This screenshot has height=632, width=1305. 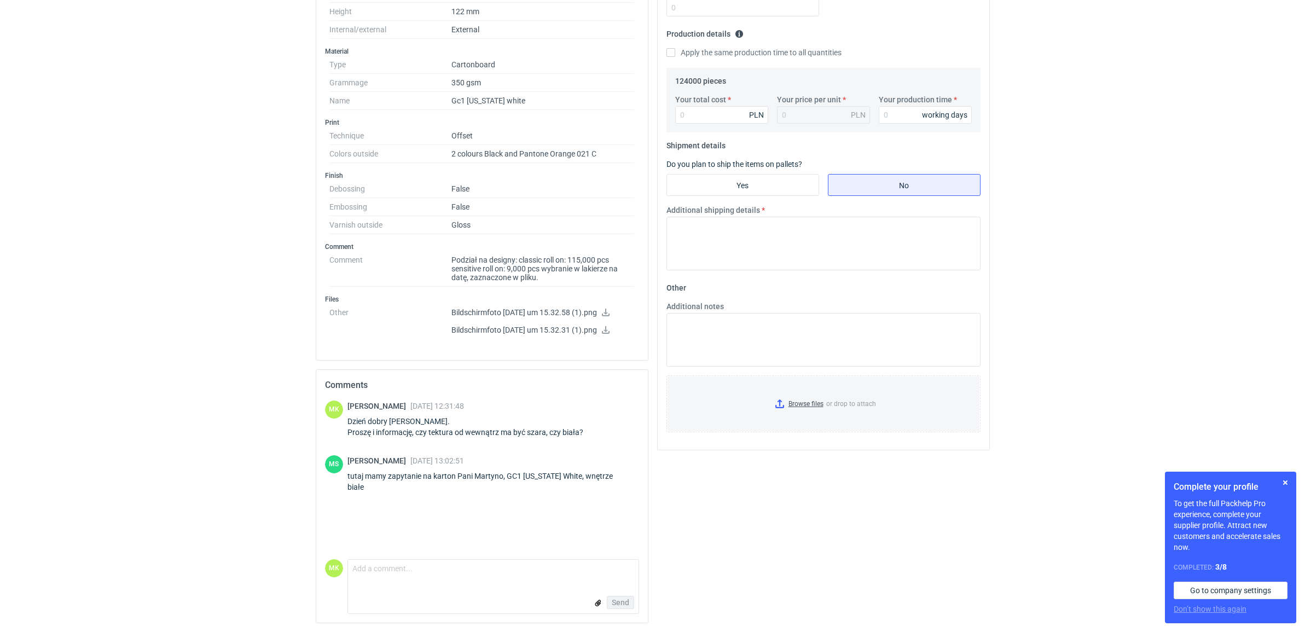 I want to click on button: Skip for now, so click(x=1285, y=483).